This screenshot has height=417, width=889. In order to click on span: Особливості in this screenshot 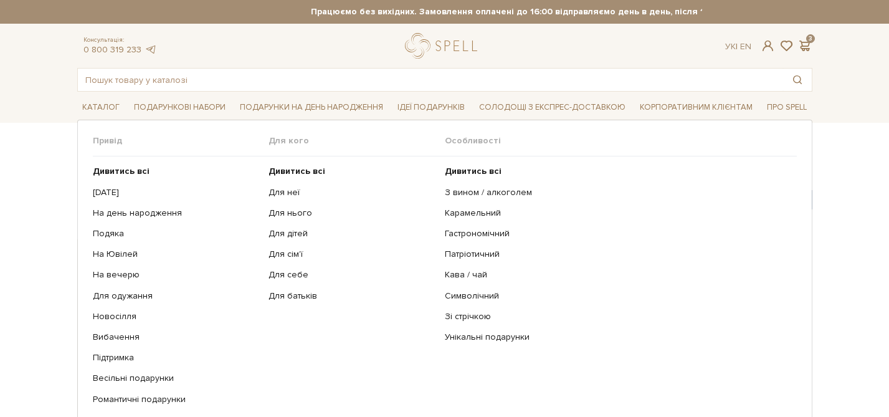, I will do `click(620, 141)`.